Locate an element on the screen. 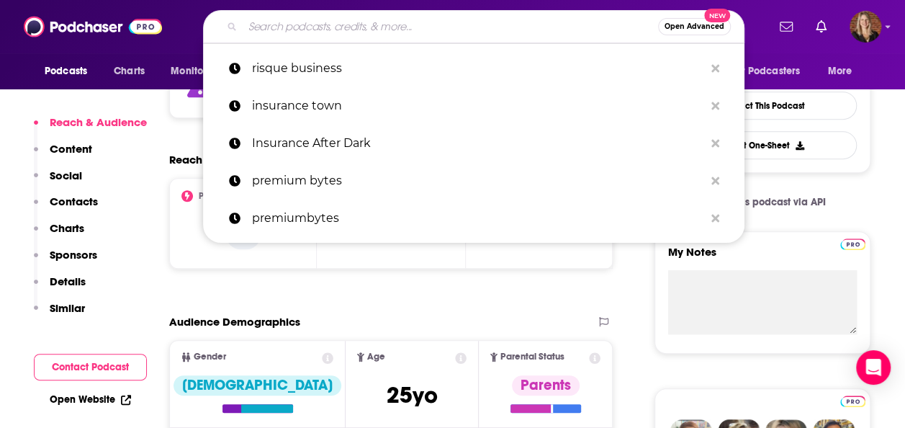  img: Podchaser - Follow, Share and Rate Podcasts is located at coordinates (93, 27).